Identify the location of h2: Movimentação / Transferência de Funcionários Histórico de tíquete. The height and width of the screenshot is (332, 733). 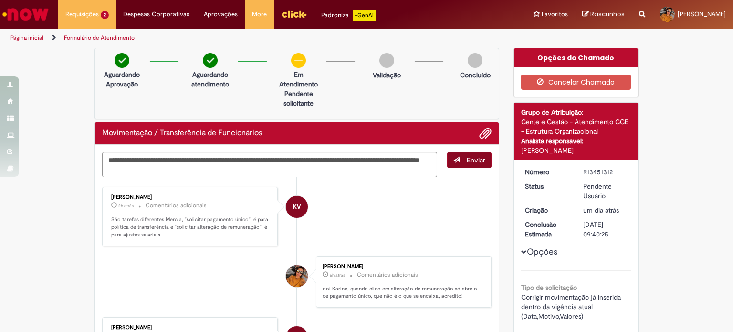
(182, 133).